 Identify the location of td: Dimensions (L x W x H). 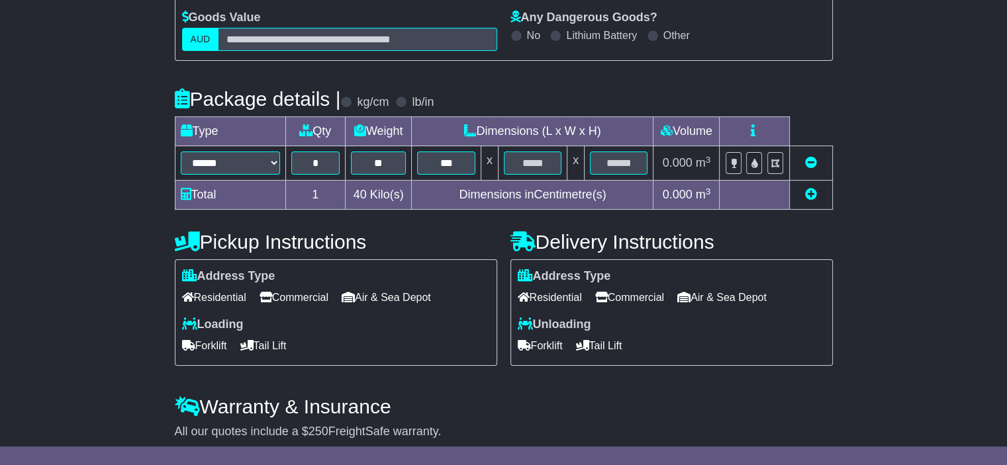
(532, 132).